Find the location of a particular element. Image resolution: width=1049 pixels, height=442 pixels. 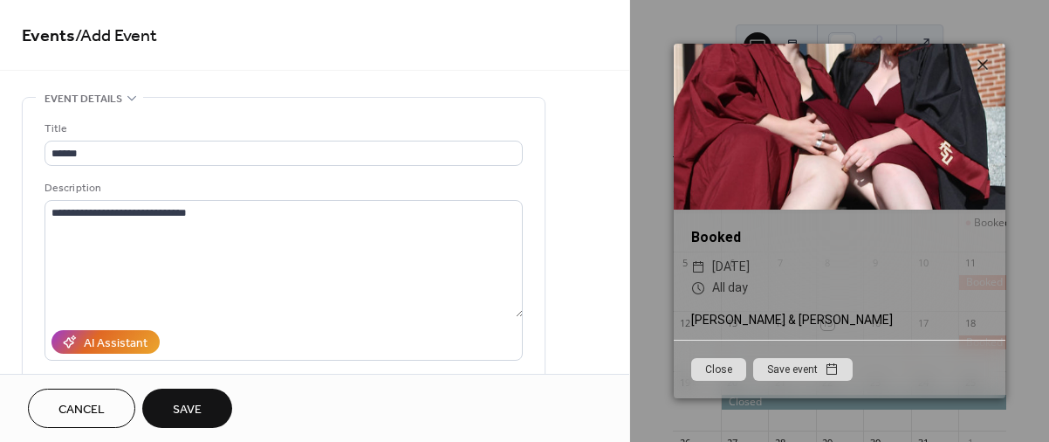

button: Cancel is located at coordinates (81, 408).